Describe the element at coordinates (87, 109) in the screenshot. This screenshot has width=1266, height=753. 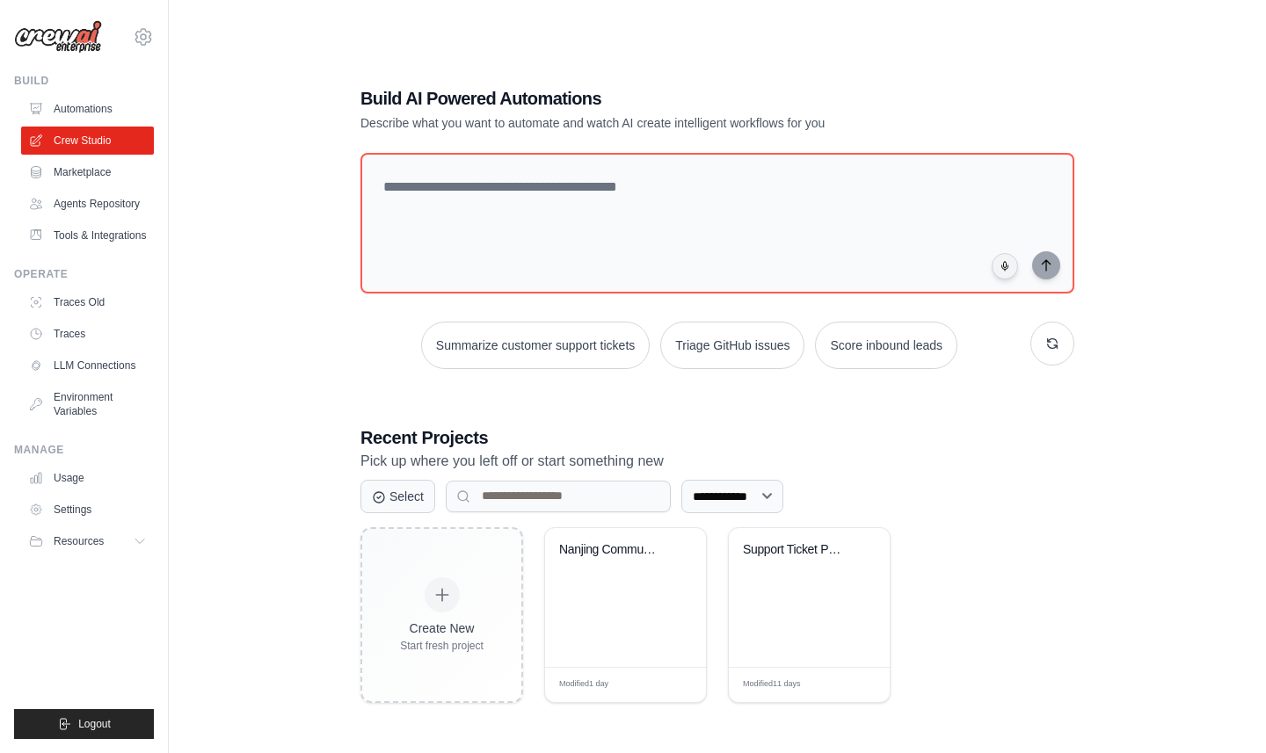
I see `a: Automations` at that location.